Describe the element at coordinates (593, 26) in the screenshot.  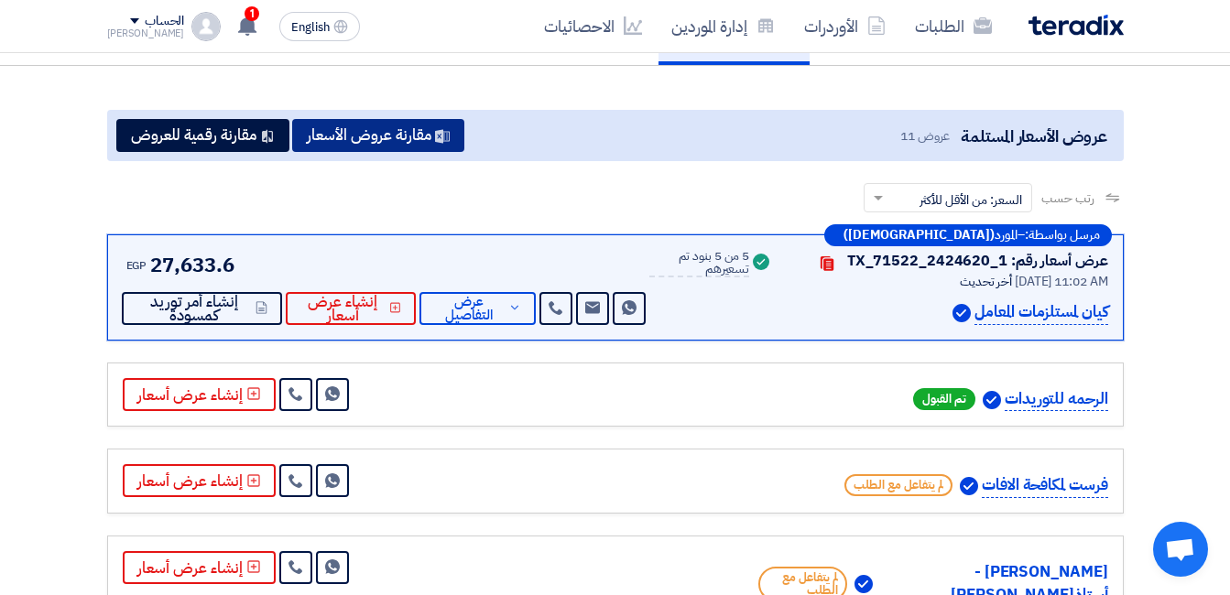
I see `a: الاحصائيات` at that location.